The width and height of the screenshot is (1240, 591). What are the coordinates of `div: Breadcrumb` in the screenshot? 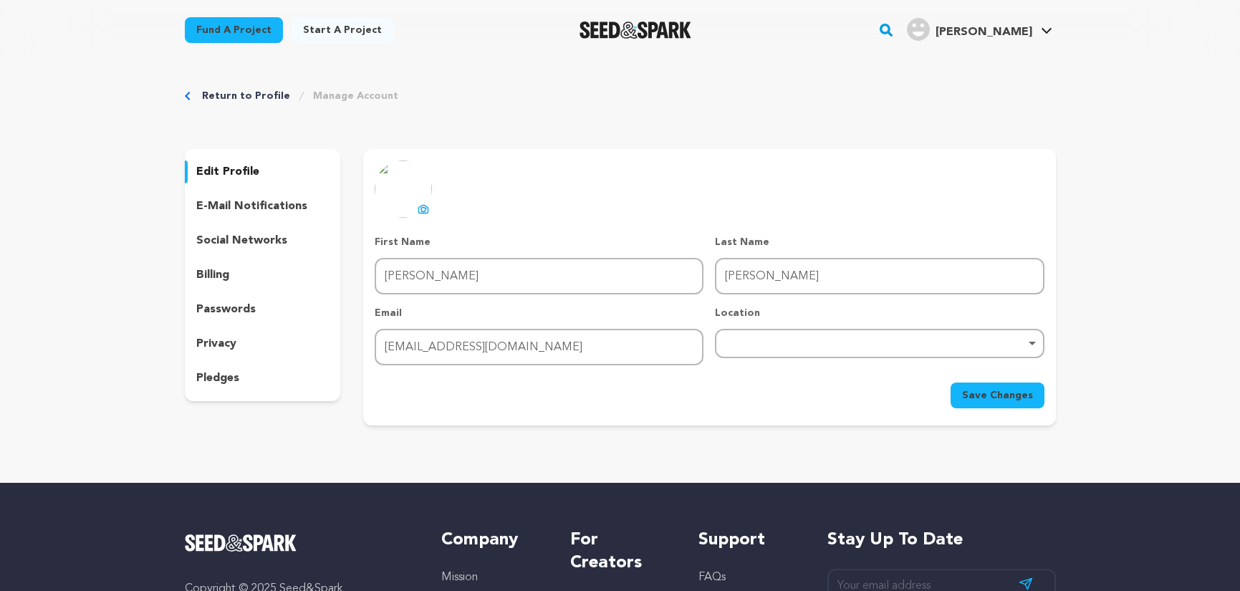 It's located at (620, 96).